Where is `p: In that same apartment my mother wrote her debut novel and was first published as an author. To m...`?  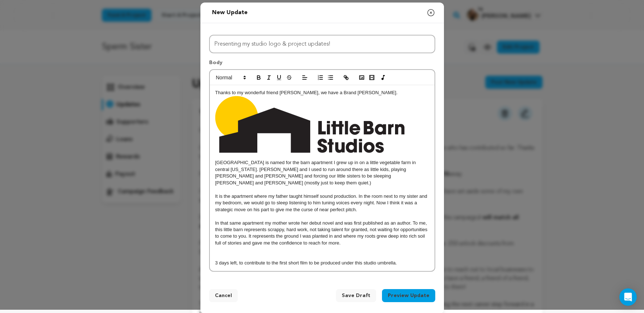
p: In that same apartment my mother wrote her debut novel and was first published as an author. To m... is located at coordinates (322, 233).